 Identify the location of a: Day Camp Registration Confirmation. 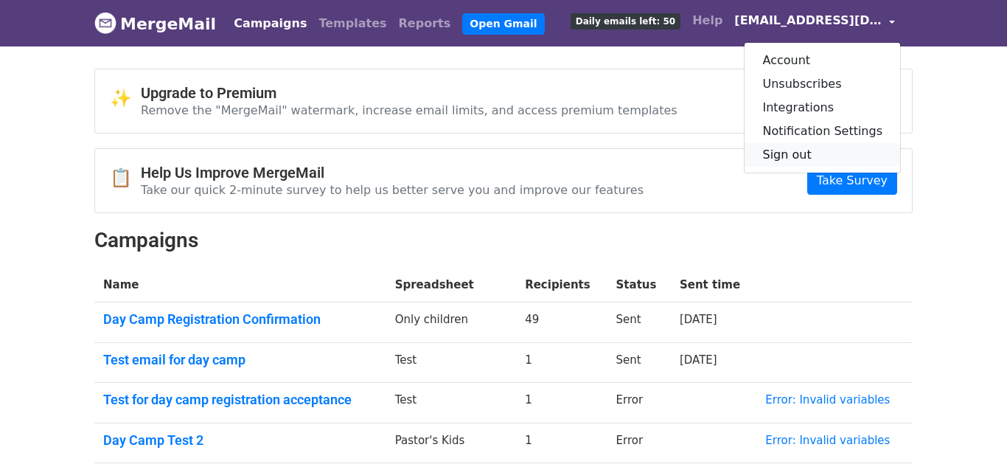
(240, 319).